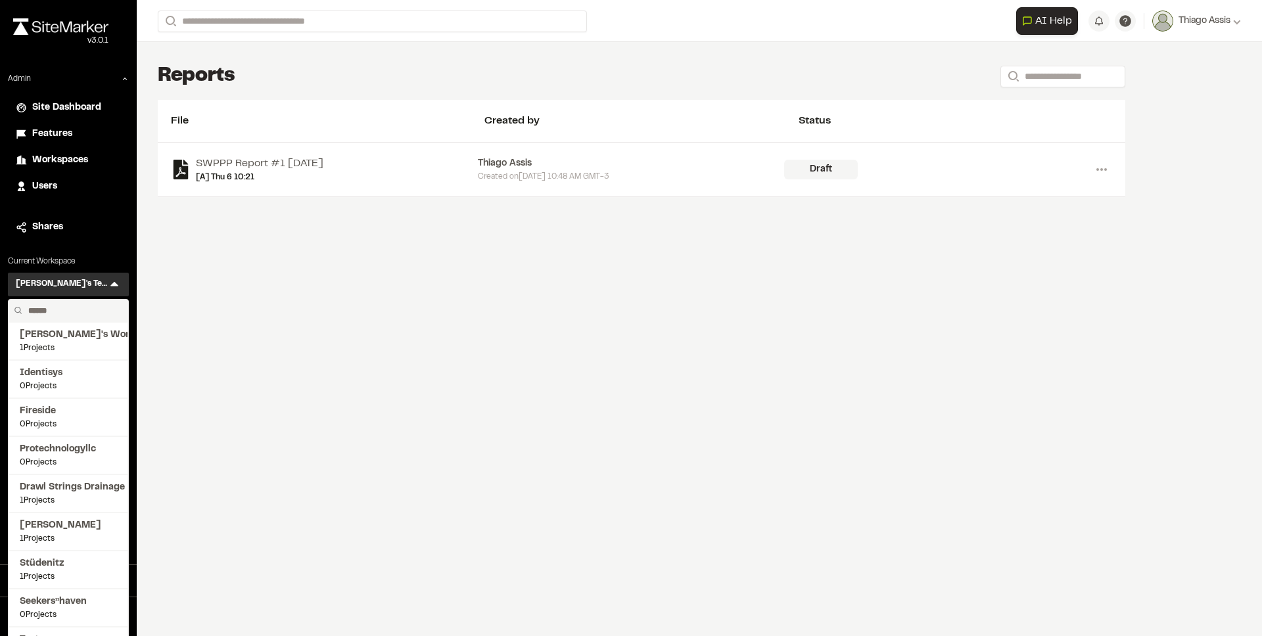 Image resolution: width=1262 pixels, height=636 pixels. What do you see at coordinates (68, 160) in the screenshot?
I see `a: Workspaces` at bounding box center [68, 160].